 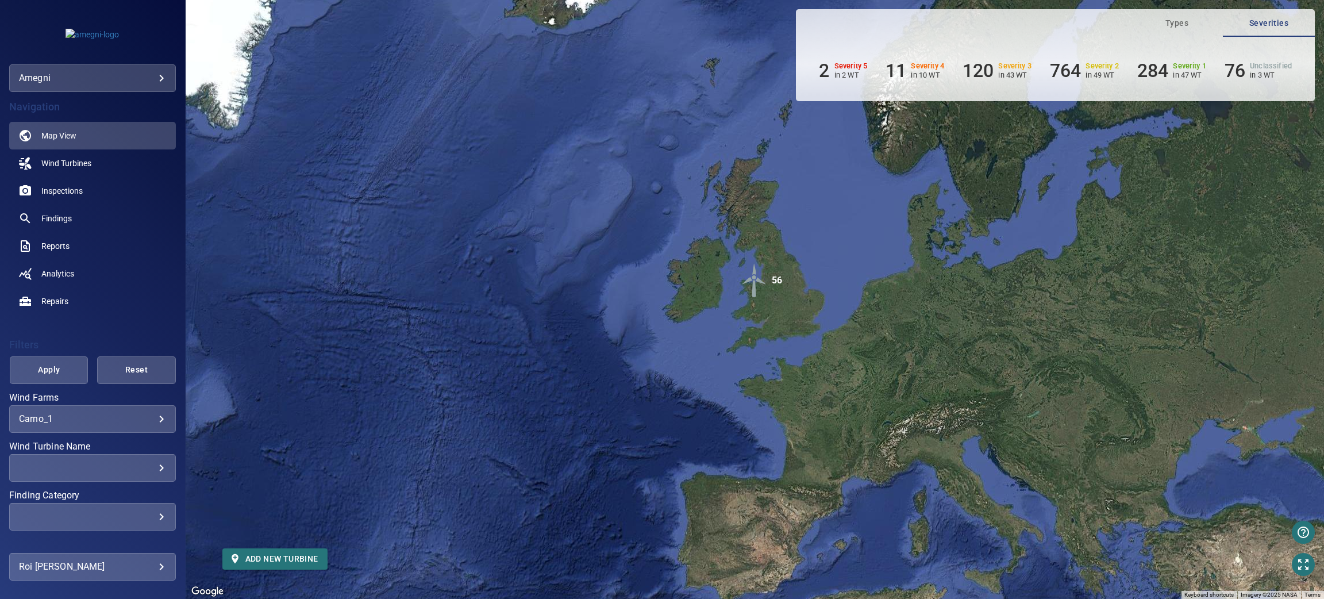 I want to click on span: Apply, so click(x=49, y=369).